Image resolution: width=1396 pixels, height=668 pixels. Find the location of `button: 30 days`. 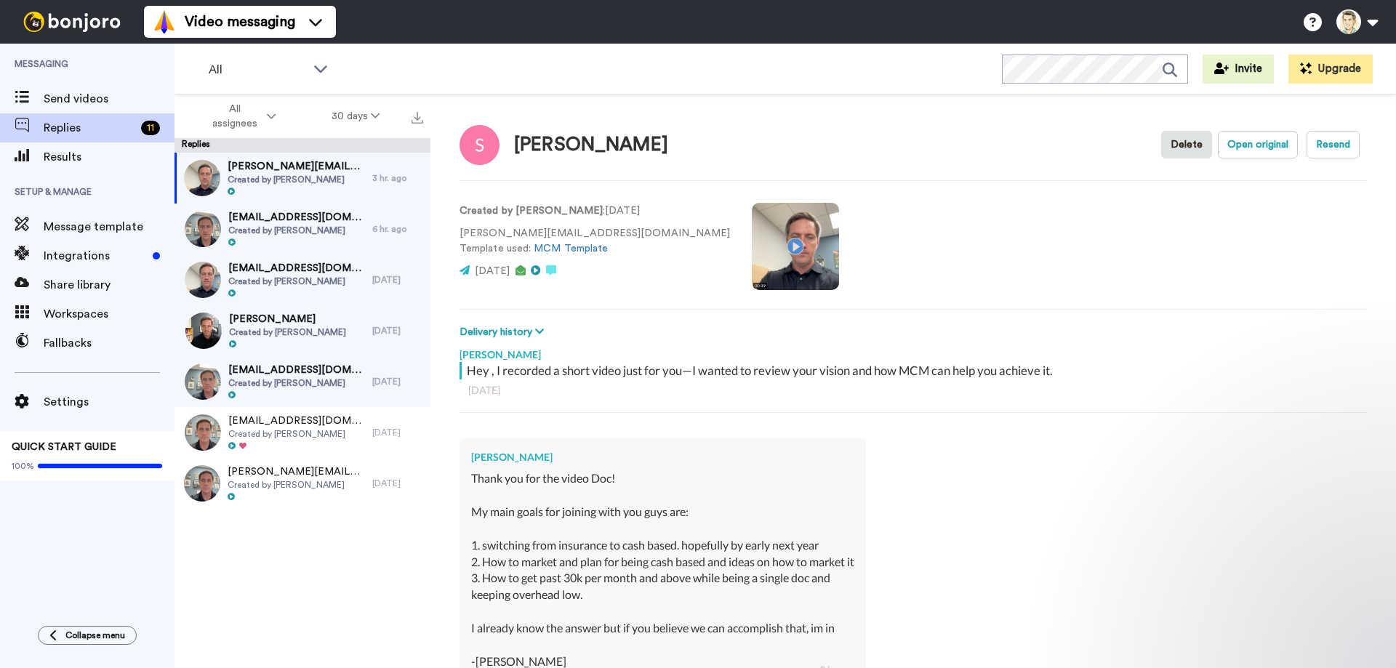

button: 30 days is located at coordinates (356, 116).